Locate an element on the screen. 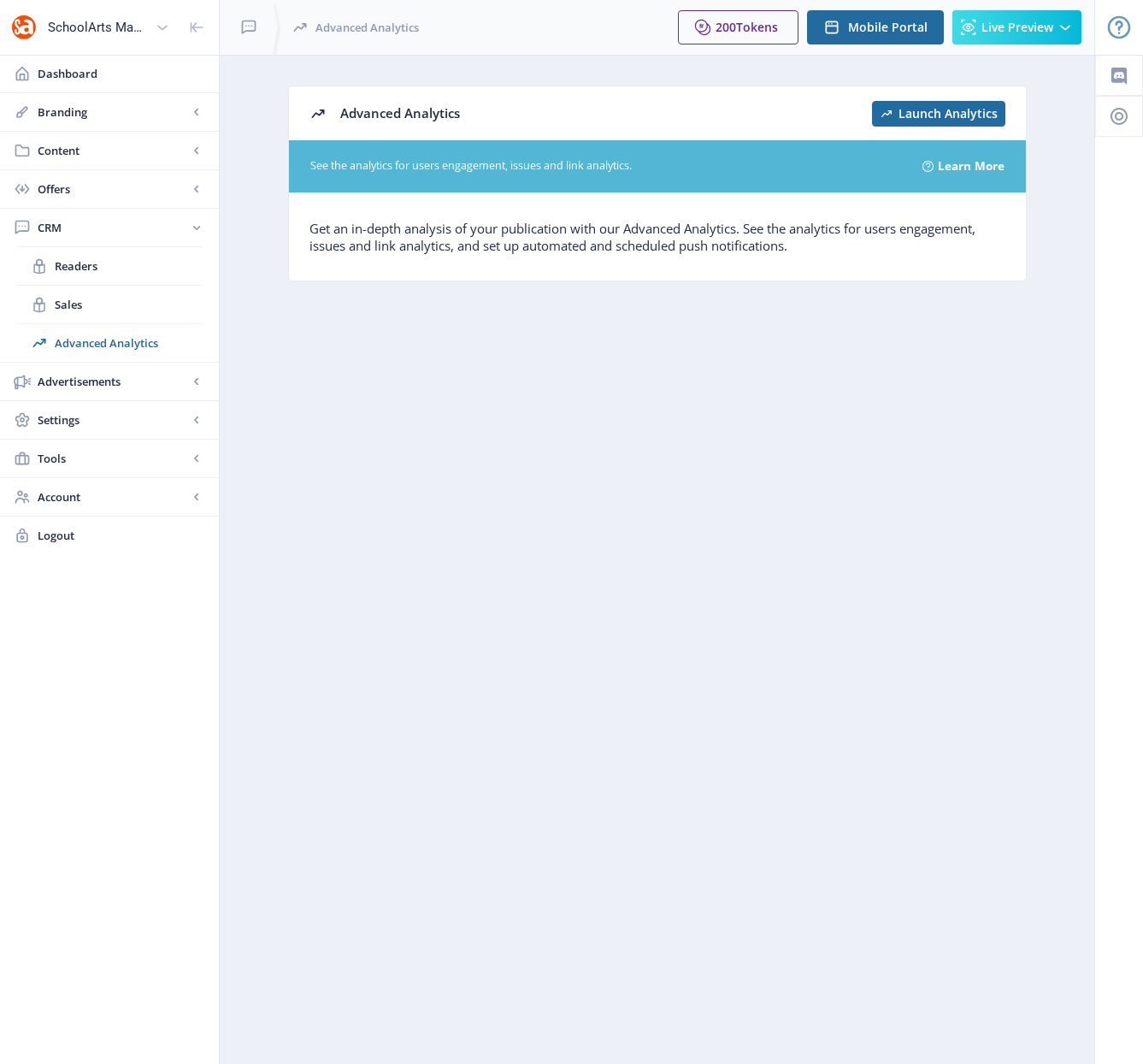 Image resolution: width=1143 pixels, height=1064 pixels. a: Sales is located at coordinates (109, 304).